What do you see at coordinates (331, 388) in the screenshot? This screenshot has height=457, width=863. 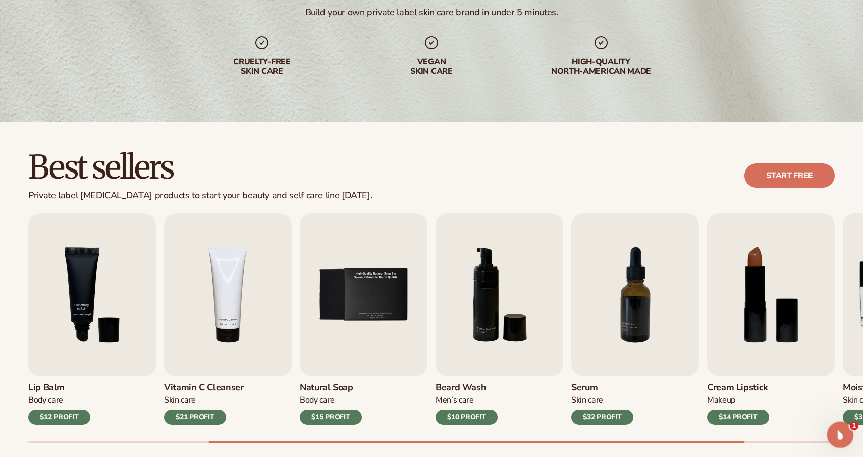 I see `h3: Natural Soap` at bounding box center [331, 388].